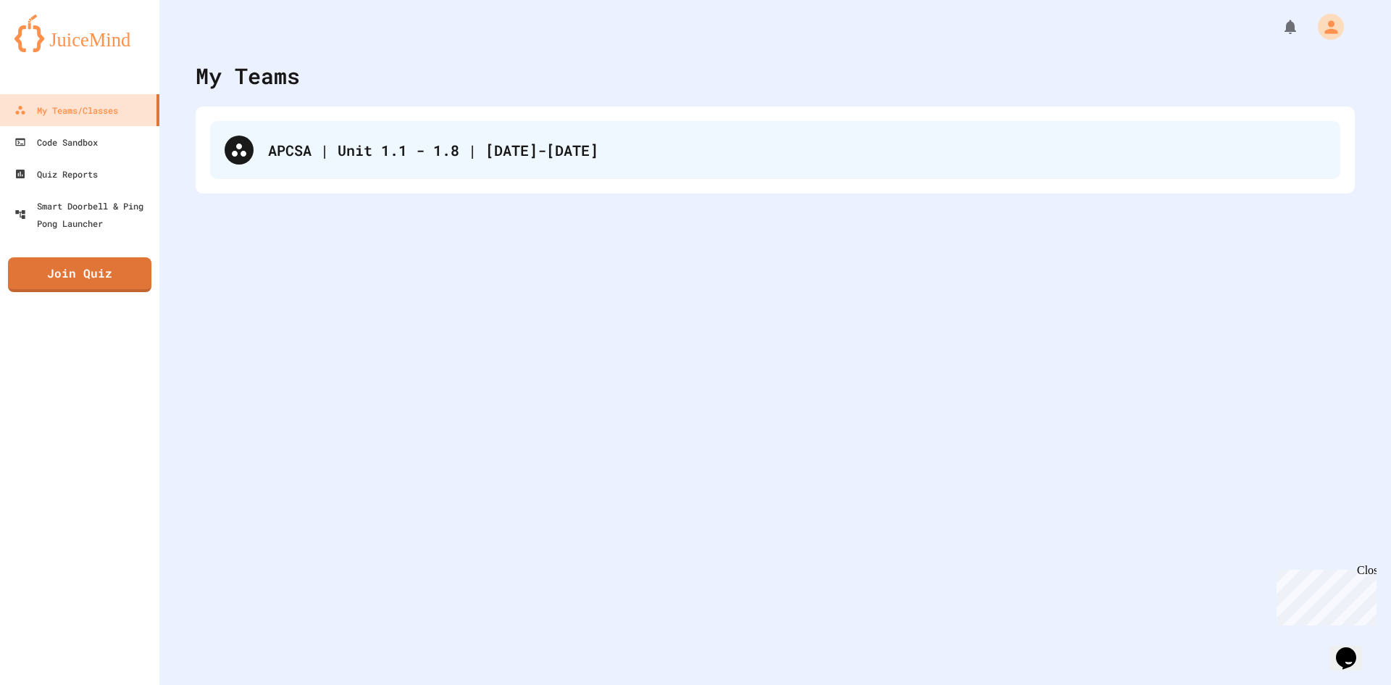  What do you see at coordinates (56, 142) in the screenshot?
I see `div: Code Sandbox` at bounding box center [56, 142].